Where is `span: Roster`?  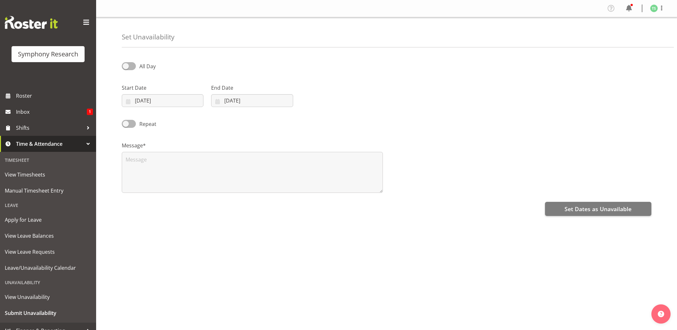
span: Roster is located at coordinates (54, 96).